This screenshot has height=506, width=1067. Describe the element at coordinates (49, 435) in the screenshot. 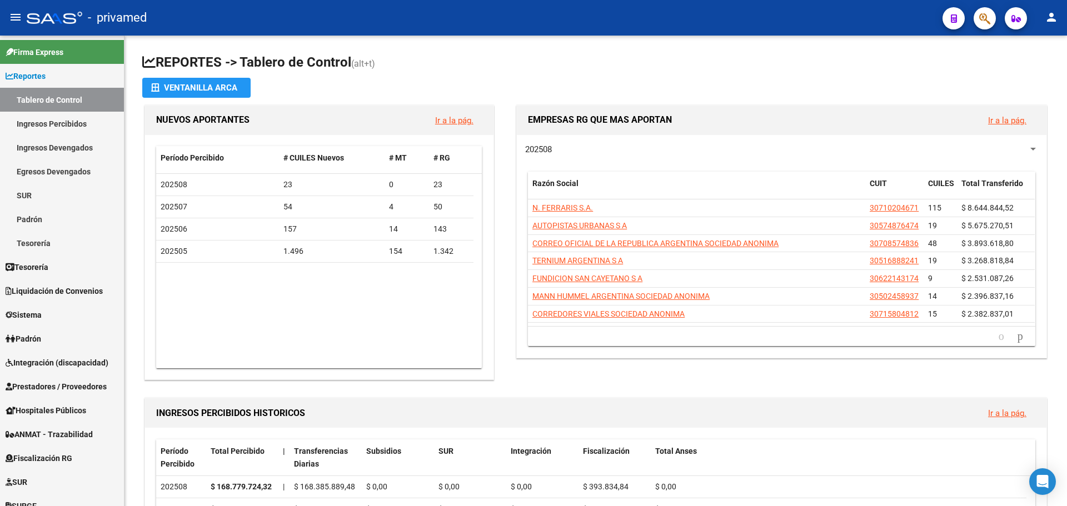

I see `span: ANMAT - Trazabilidad` at that location.